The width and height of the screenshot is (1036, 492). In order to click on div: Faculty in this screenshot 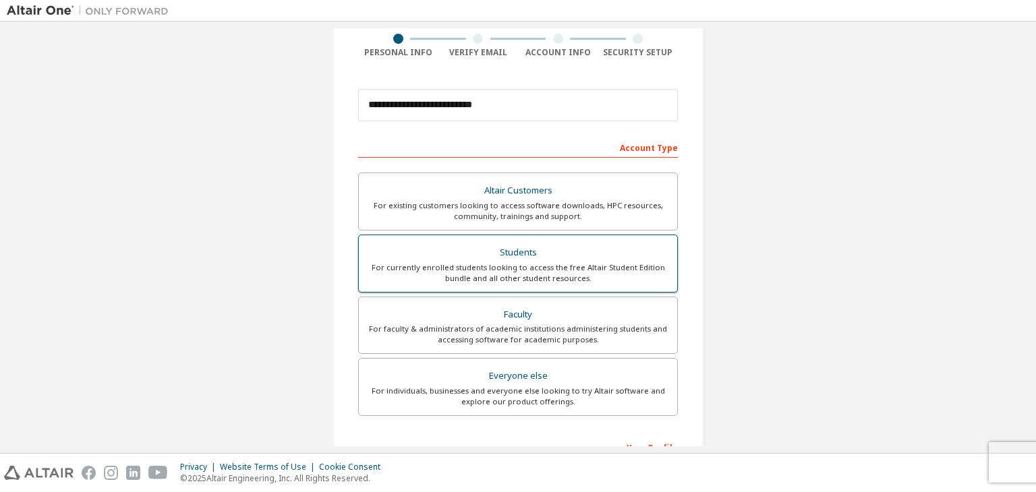, I will do `click(518, 315)`.